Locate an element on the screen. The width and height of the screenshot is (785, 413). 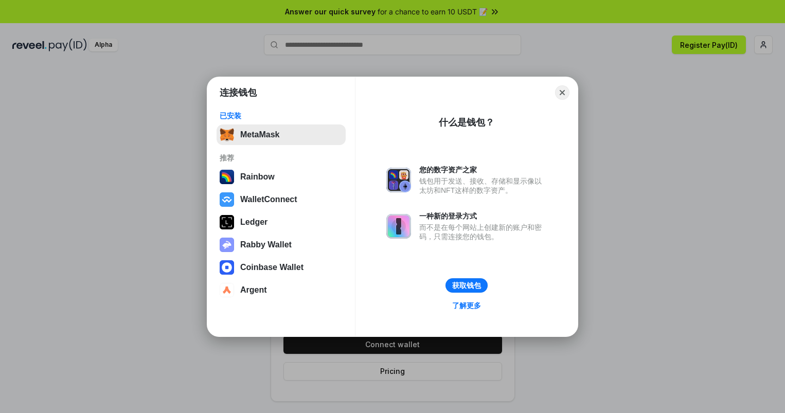
div: 推荐 is located at coordinates (281, 158).